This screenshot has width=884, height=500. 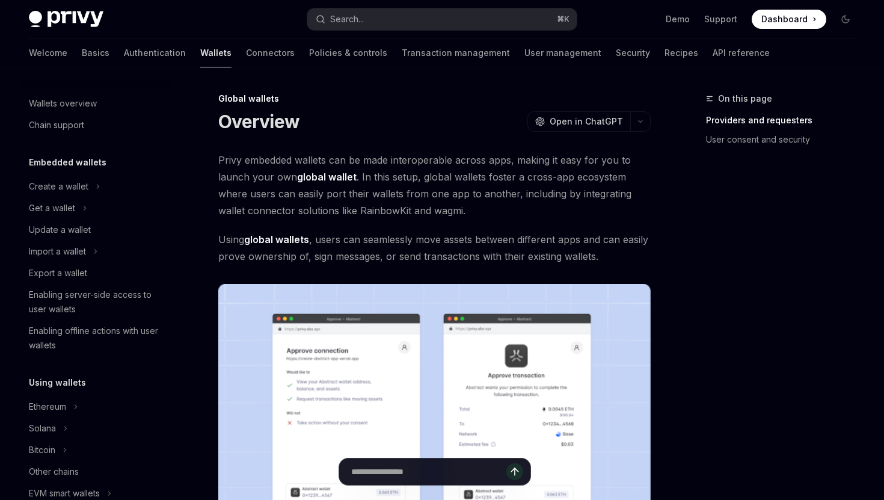 I want to click on a: Export a wallet, so click(x=96, y=273).